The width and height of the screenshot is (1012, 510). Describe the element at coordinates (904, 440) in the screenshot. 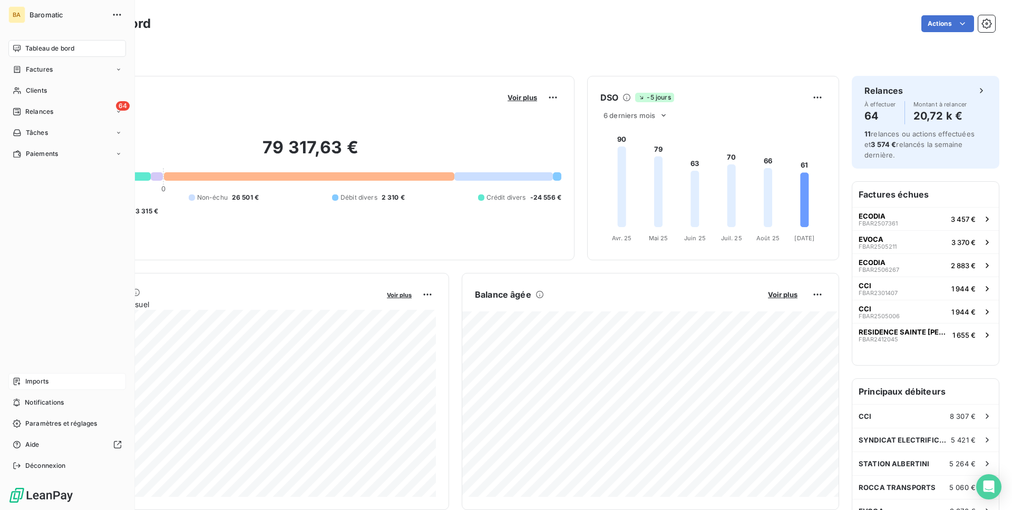

I see `span: SYNDICAT ELECTRIFICATION` at that location.